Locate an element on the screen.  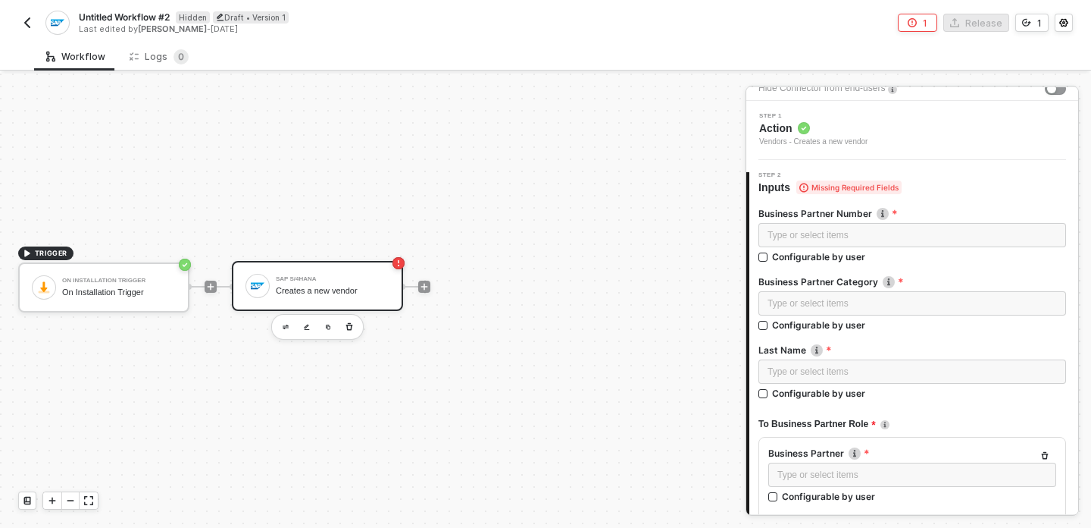
div: Draft • Version 1 is located at coordinates (251, 17).